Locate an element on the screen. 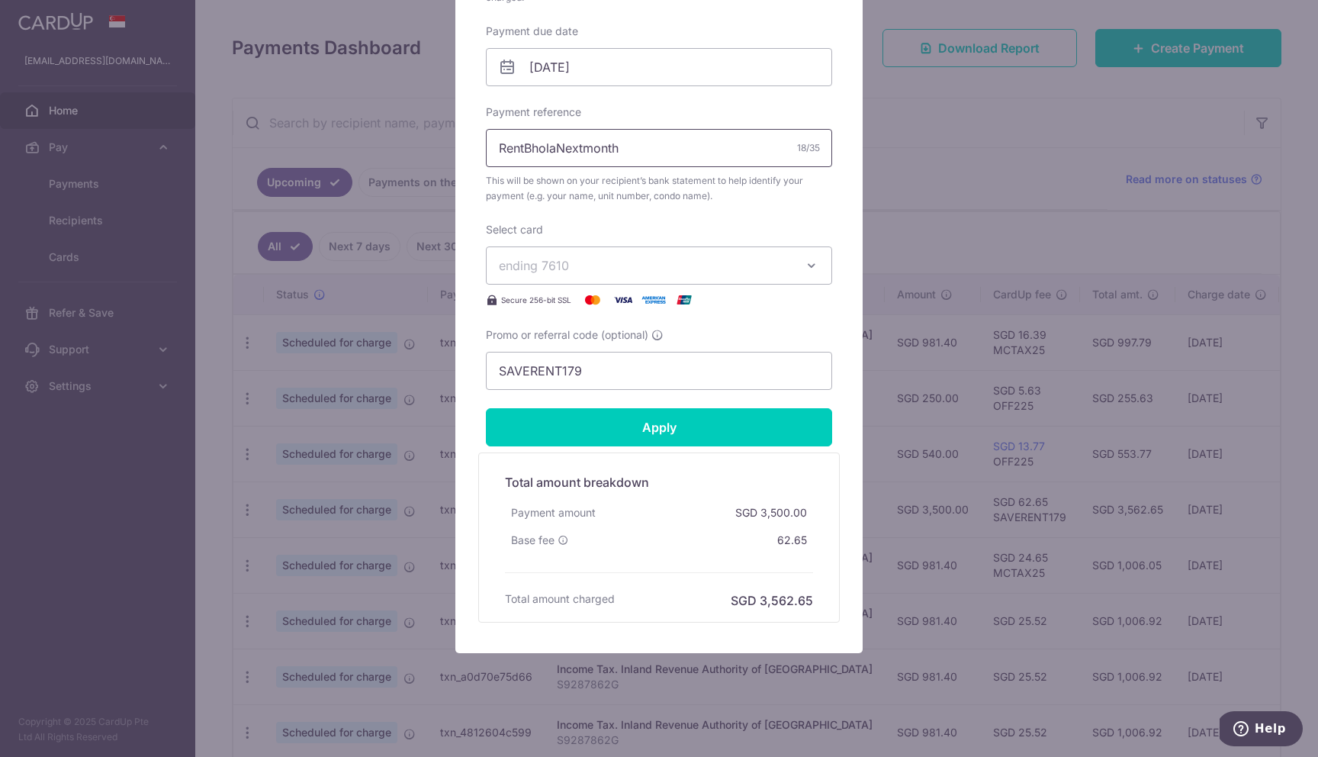  span: Help is located at coordinates (50, 18).